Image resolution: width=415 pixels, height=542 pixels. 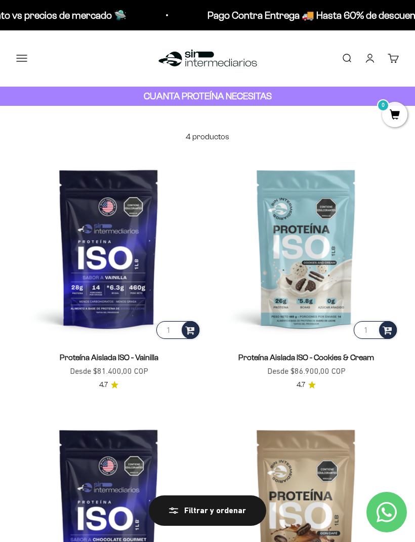 What do you see at coordinates (109, 371) in the screenshot?
I see `sale-price: Desde $81.400,00 COP` at bounding box center [109, 371].